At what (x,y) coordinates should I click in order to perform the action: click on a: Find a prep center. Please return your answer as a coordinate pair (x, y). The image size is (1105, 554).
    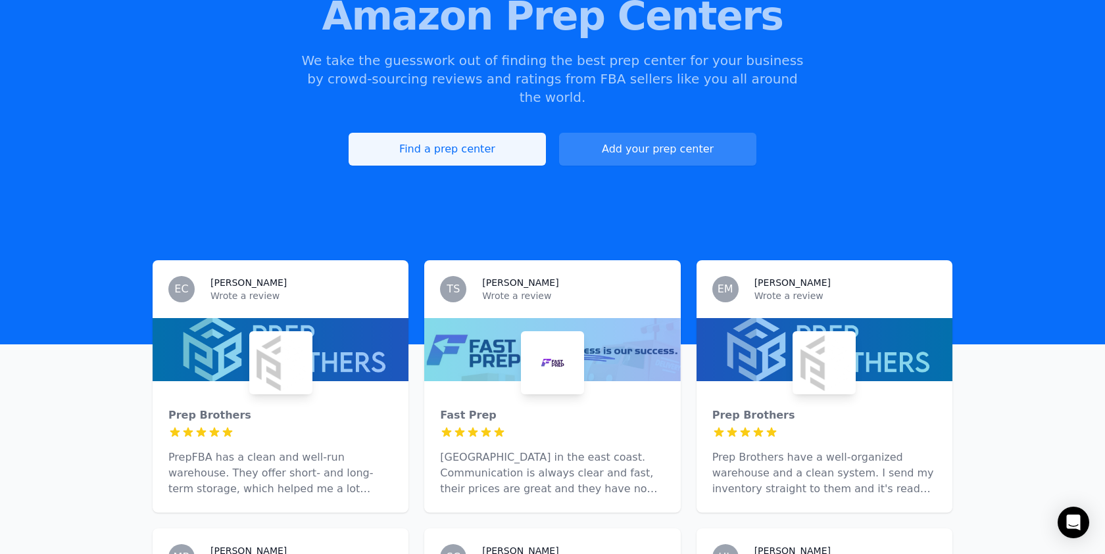
    Looking at the image, I should click on (447, 149).